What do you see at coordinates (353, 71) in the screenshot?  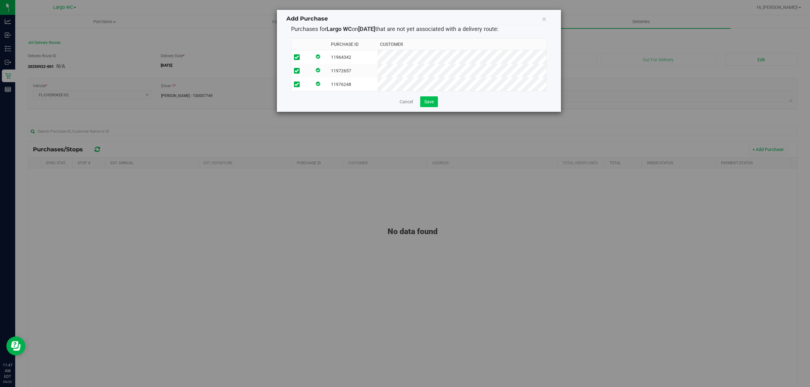 I see `td: 11972657` at bounding box center [353, 71].